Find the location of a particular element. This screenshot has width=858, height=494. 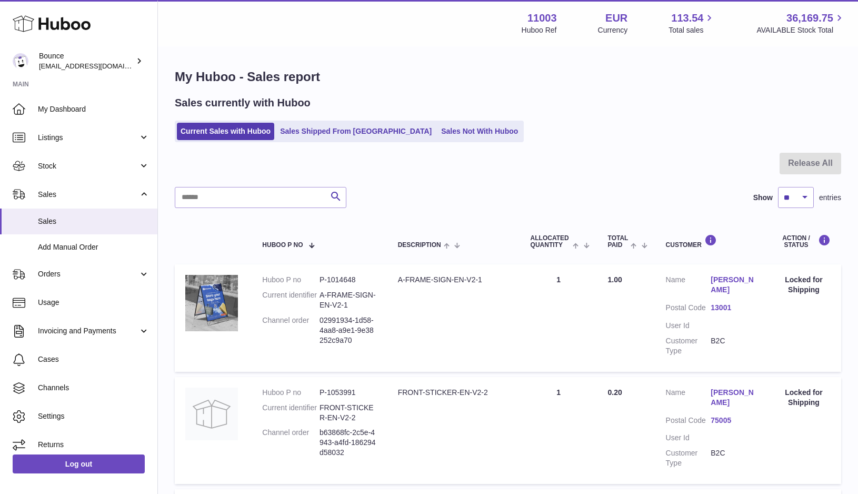

img: collateral@usebounce.com is located at coordinates (21, 61).